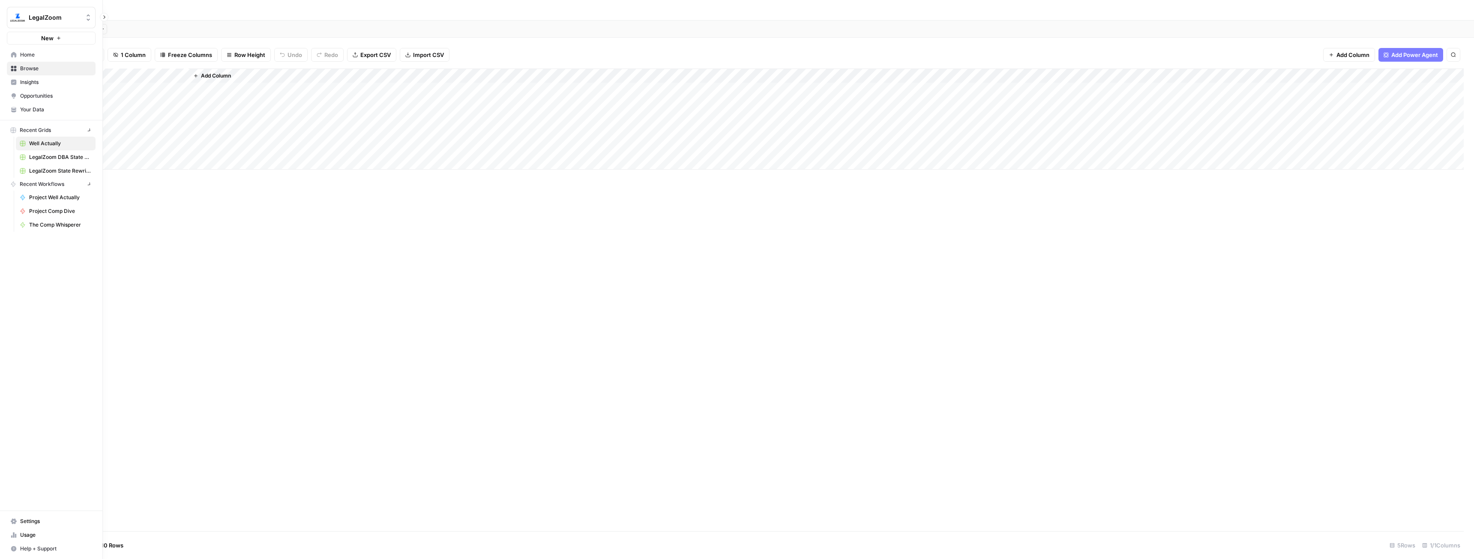 This screenshot has height=559, width=1474. I want to click on button: Recent Grids, so click(51, 130).